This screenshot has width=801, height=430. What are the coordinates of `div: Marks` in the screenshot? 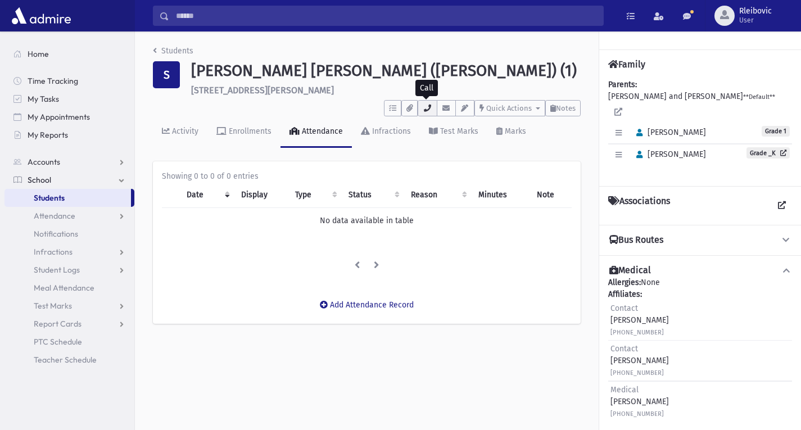 It's located at (514, 131).